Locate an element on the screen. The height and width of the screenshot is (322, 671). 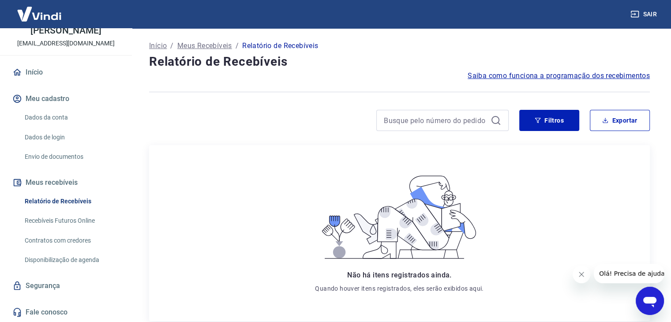
span: Não há itens registrados ainda. is located at coordinates (399, 275).